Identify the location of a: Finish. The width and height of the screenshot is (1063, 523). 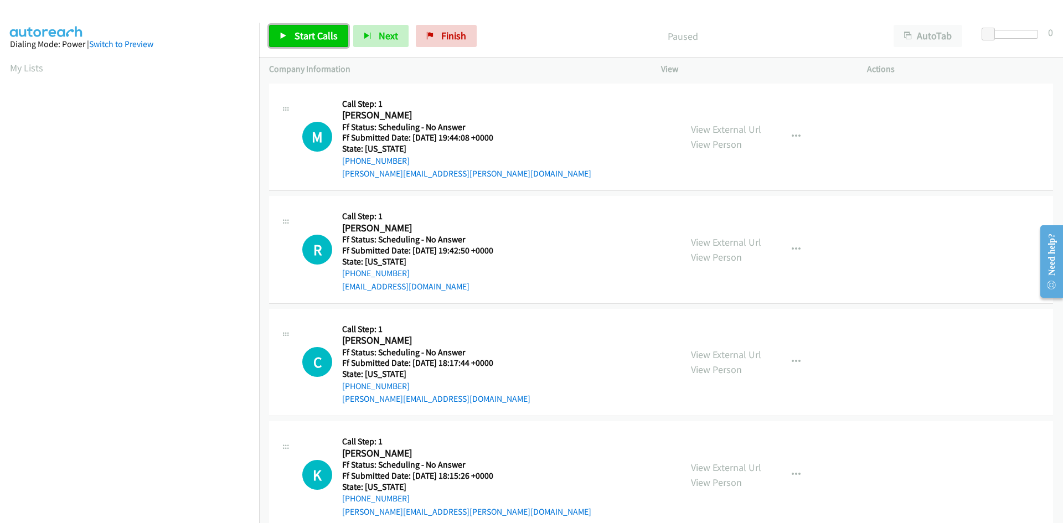
(446, 36).